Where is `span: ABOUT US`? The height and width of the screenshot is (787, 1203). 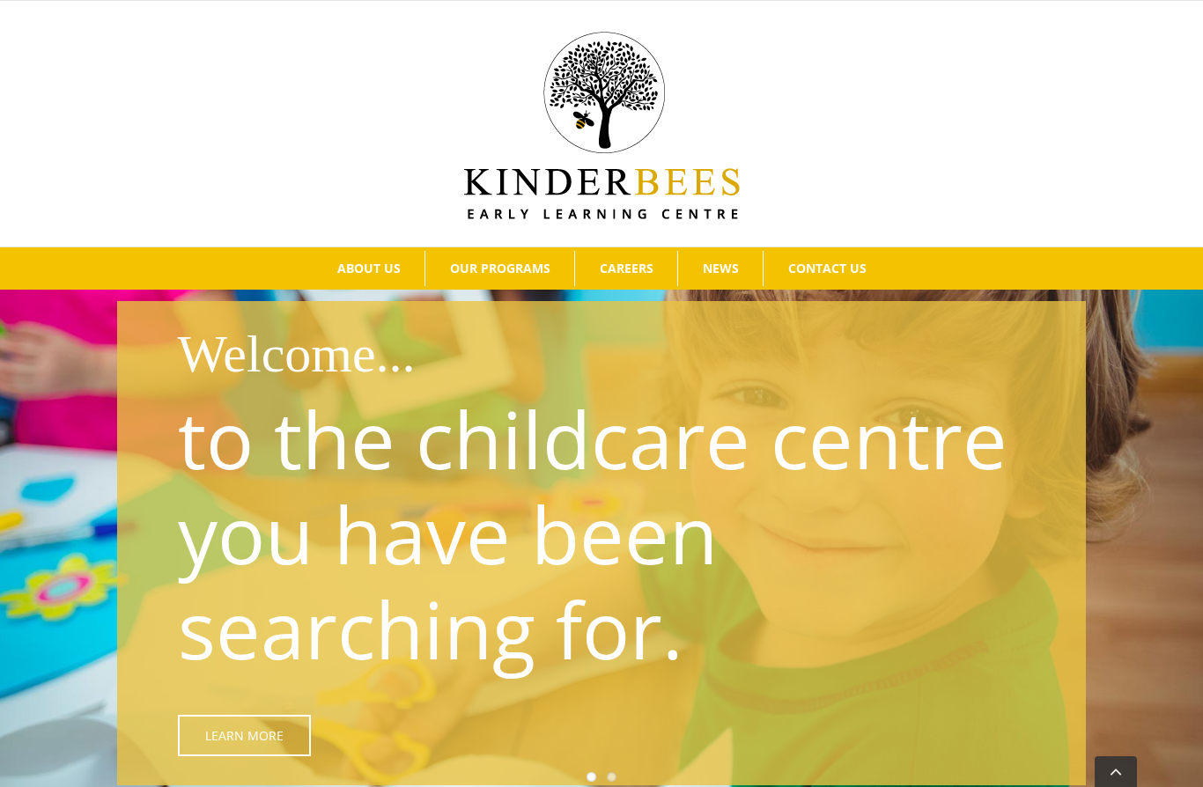 span: ABOUT US is located at coordinates (369, 269).